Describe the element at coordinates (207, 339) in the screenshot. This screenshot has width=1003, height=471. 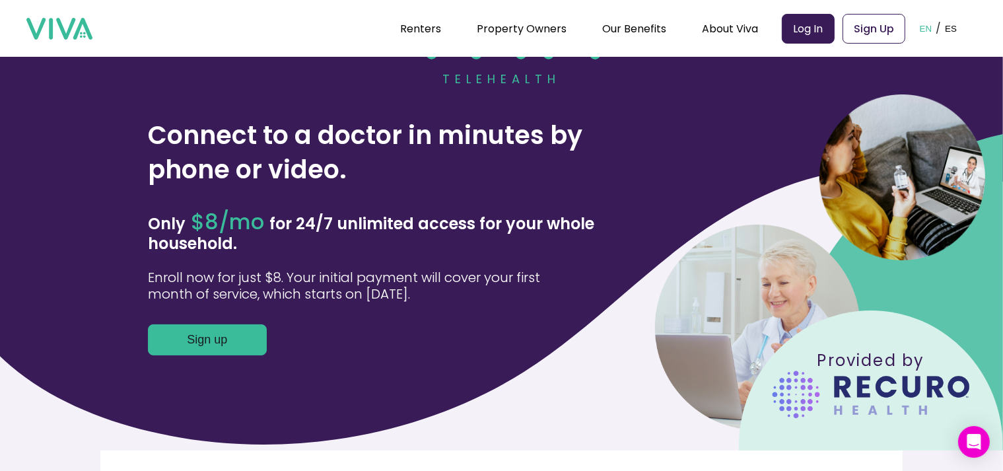
I see `a: Sign up` at that location.